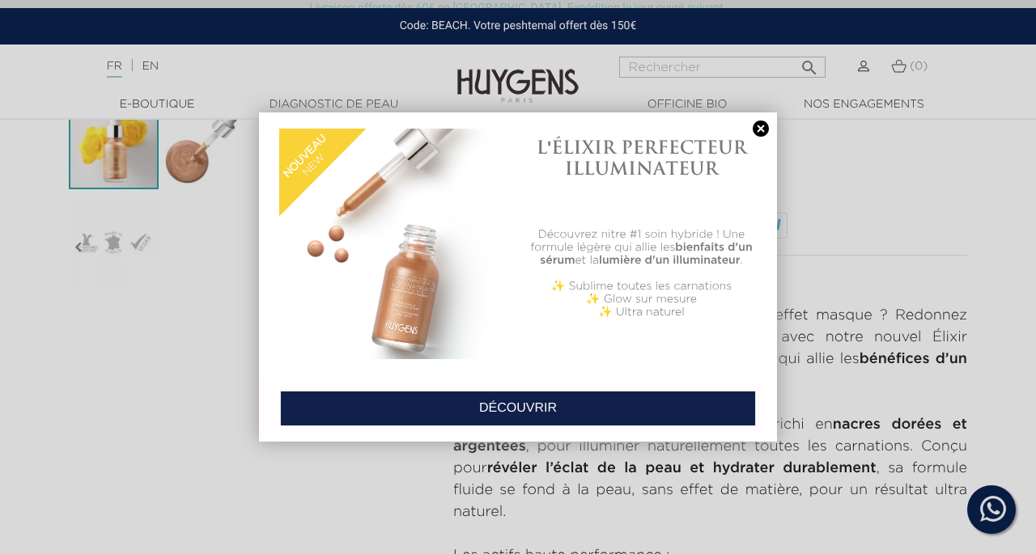  What do you see at coordinates (646, 254) in the screenshot?
I see `b: bienfaits d'un sérum` at bounding box center [646, 254].